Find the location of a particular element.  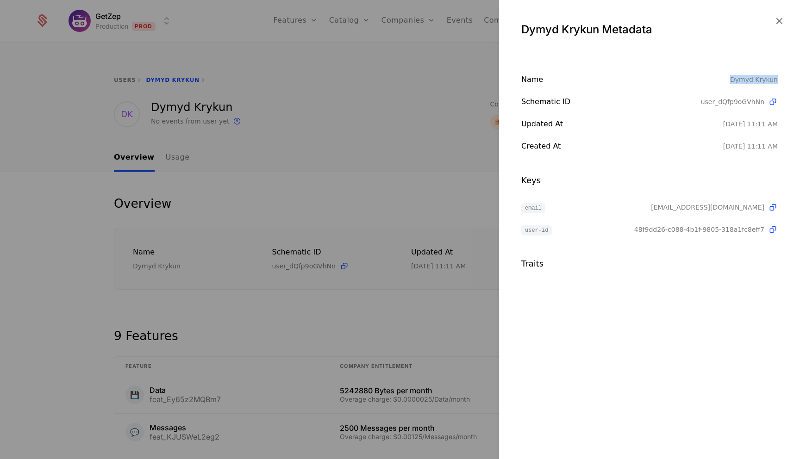

div: Created at is located at coordinates (622, 146).